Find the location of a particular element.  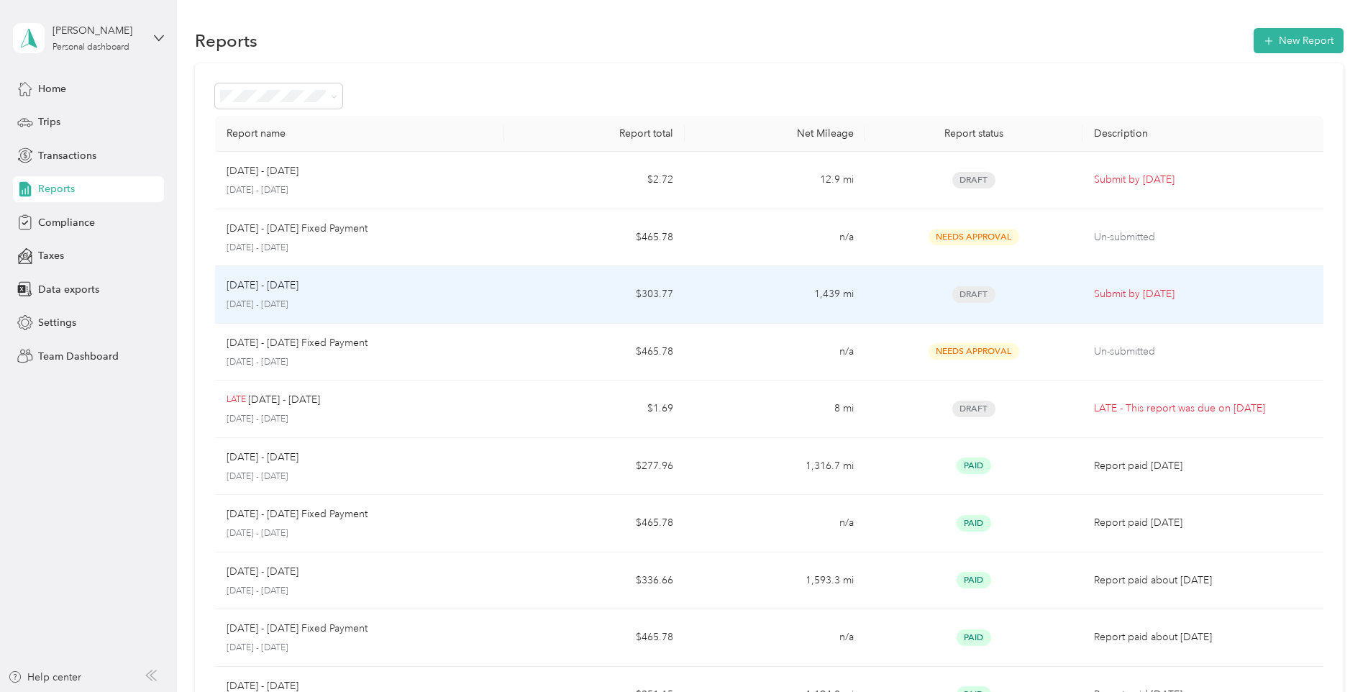

div: Report status is located at coordinates (973, 133).